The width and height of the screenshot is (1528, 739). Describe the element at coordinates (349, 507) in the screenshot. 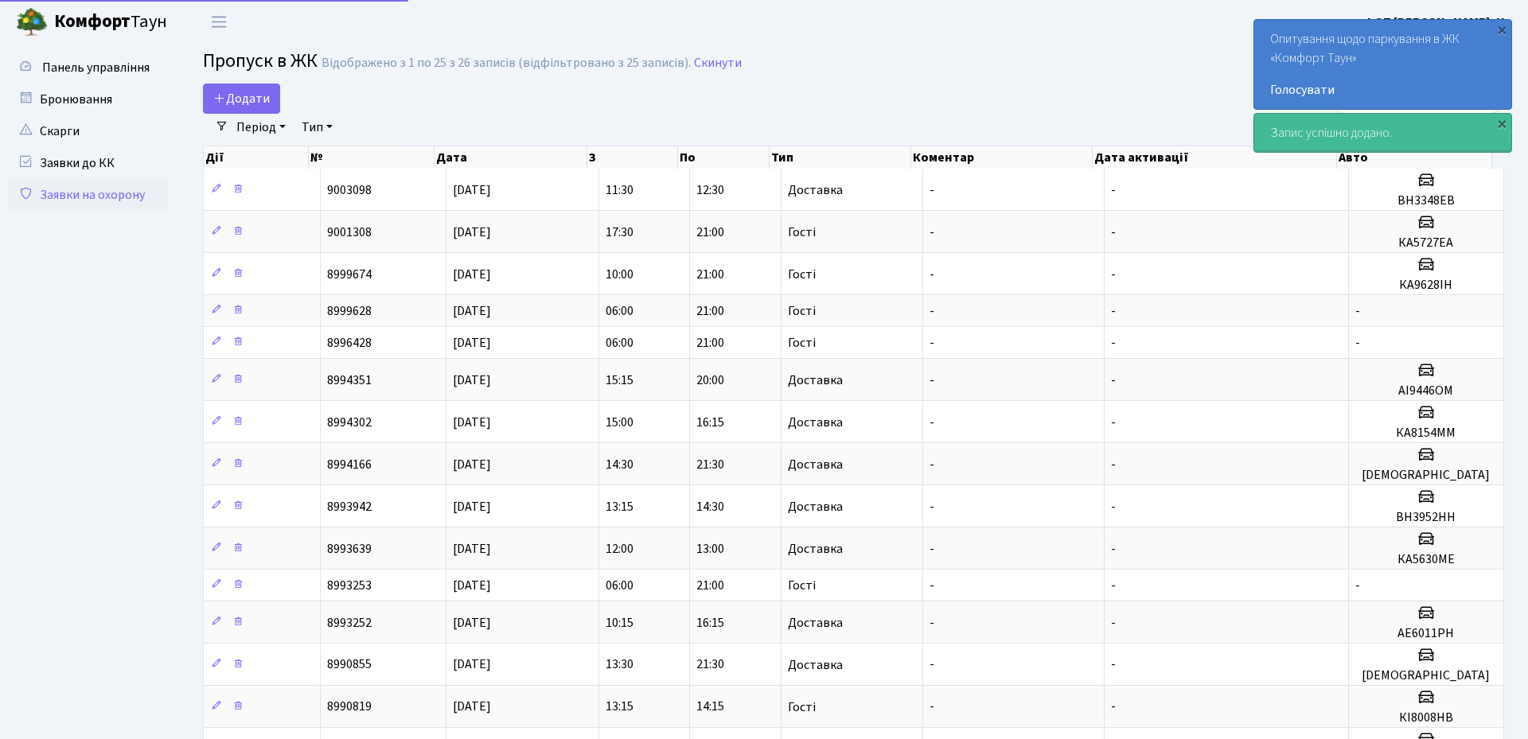

I see `span: 8993942` at that location.